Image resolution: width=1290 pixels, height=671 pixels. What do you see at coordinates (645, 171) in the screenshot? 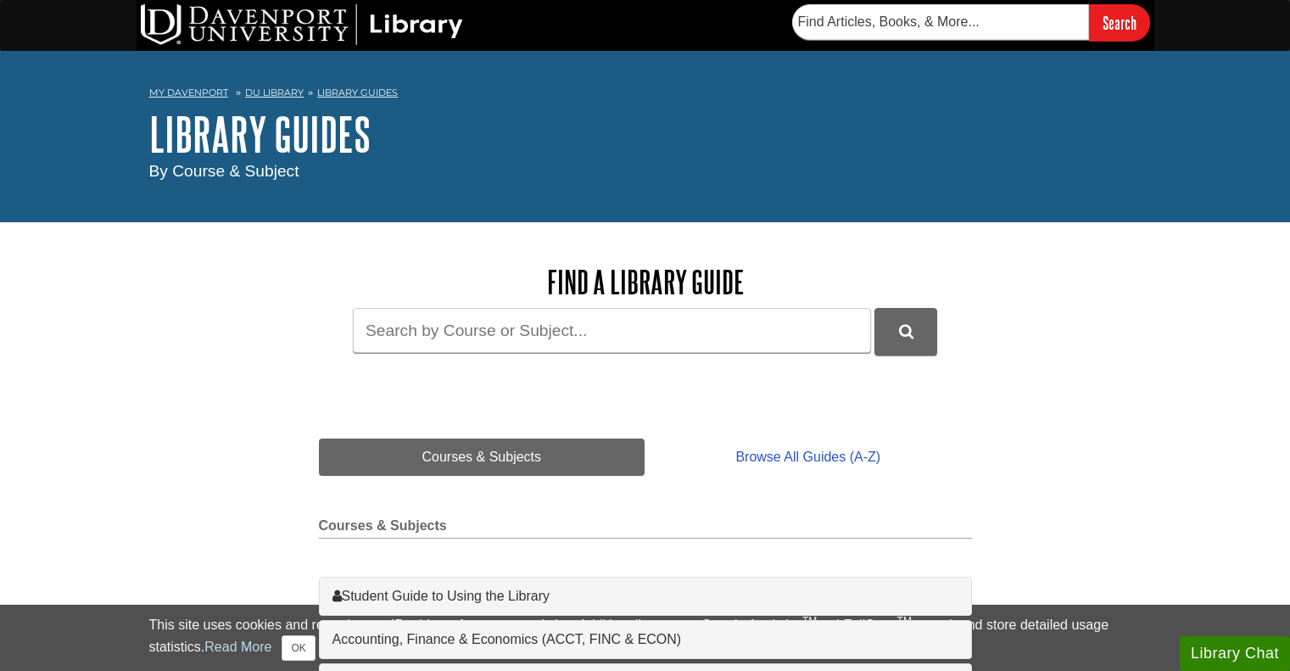
I see `div: By Course & Subject` at bounding box center [645, 171].